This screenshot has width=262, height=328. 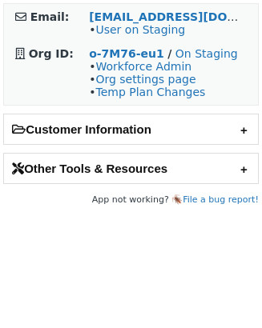 What do you see at coordinates (220, 199) in the screenshot?
I see `a: File a bug report!` at bounding box center [220, 199].